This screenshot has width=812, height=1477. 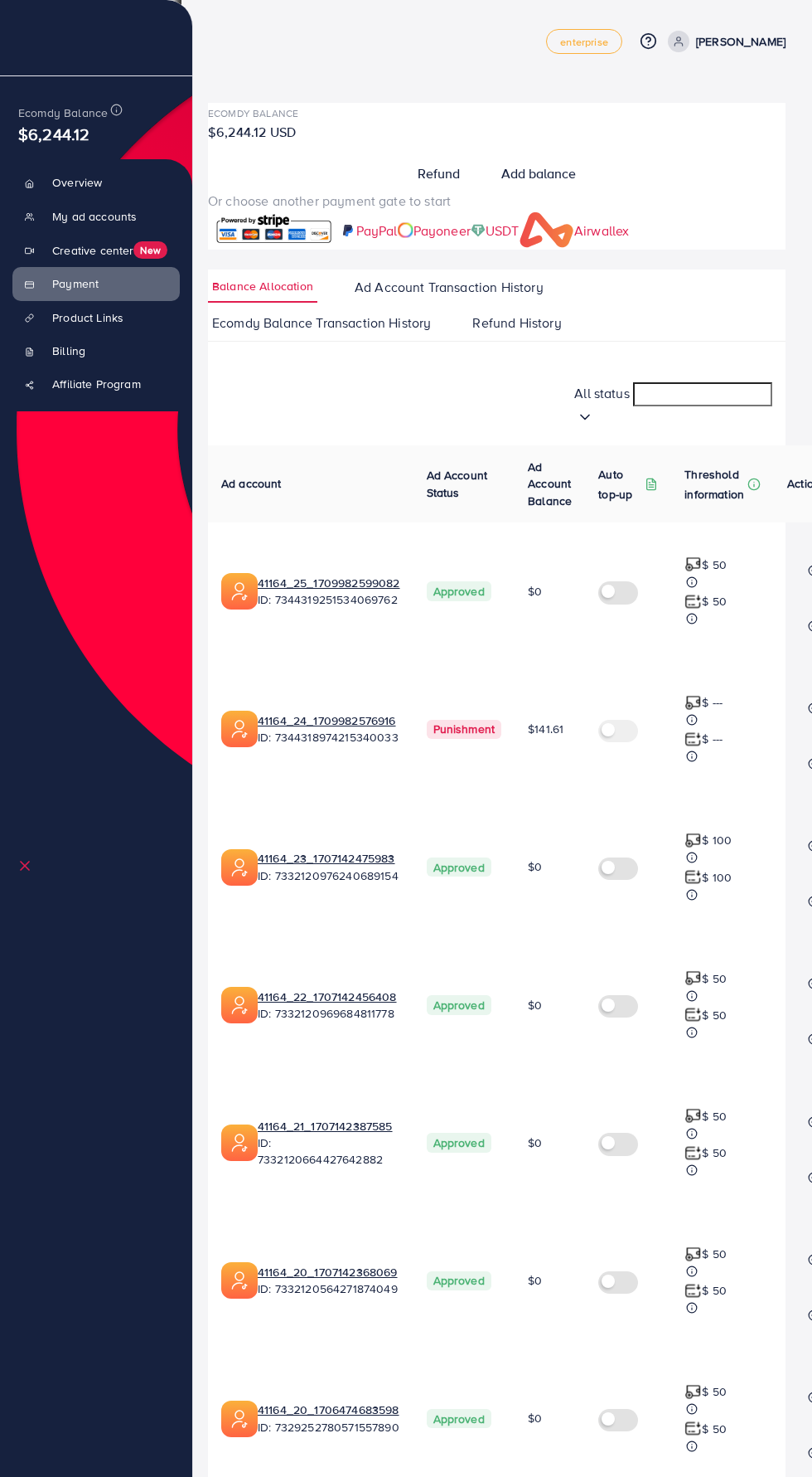 What do you see at coordinates (150, 250) in the screenshot?
I see `span: New` at bounding box center [150, 250].